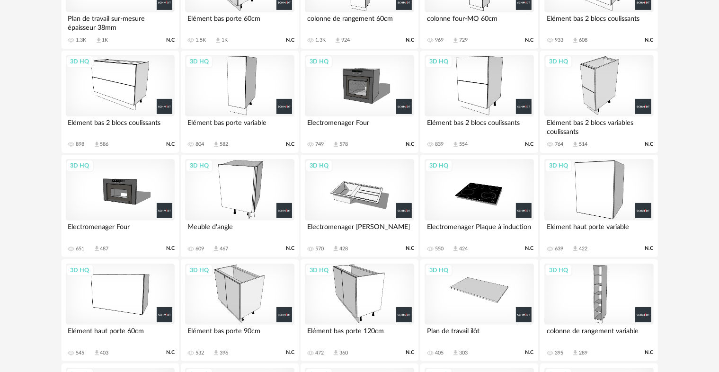 The image size is (719, 372). Describe the element at coordinates (359, 22) in the screenshot. I see `div: colonne de rangement 60cm` at that location.